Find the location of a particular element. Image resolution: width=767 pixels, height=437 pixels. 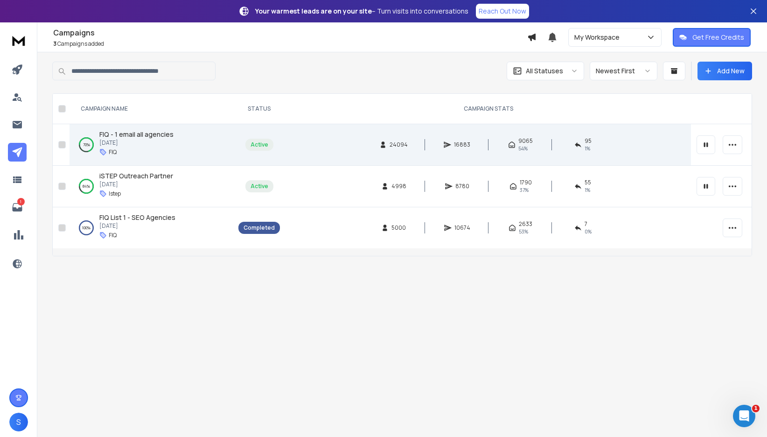

a: FIQ List 1 - SEO Agencies is located at coordinates (137, 218).